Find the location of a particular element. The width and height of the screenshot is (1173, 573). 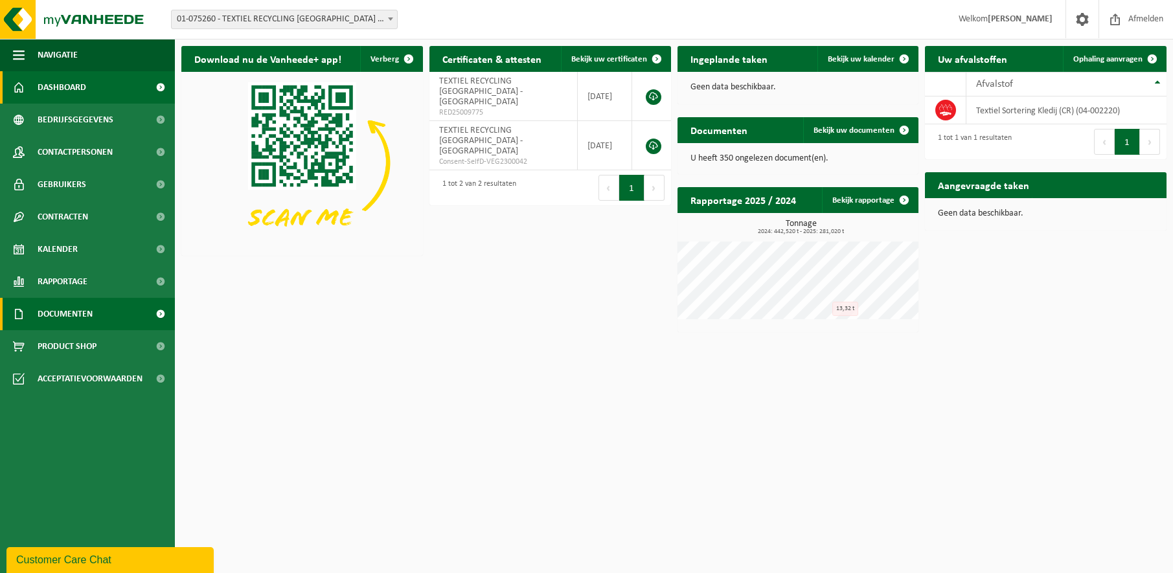

span: Bedrijfsgegevens is located at coordinates (75, 120).